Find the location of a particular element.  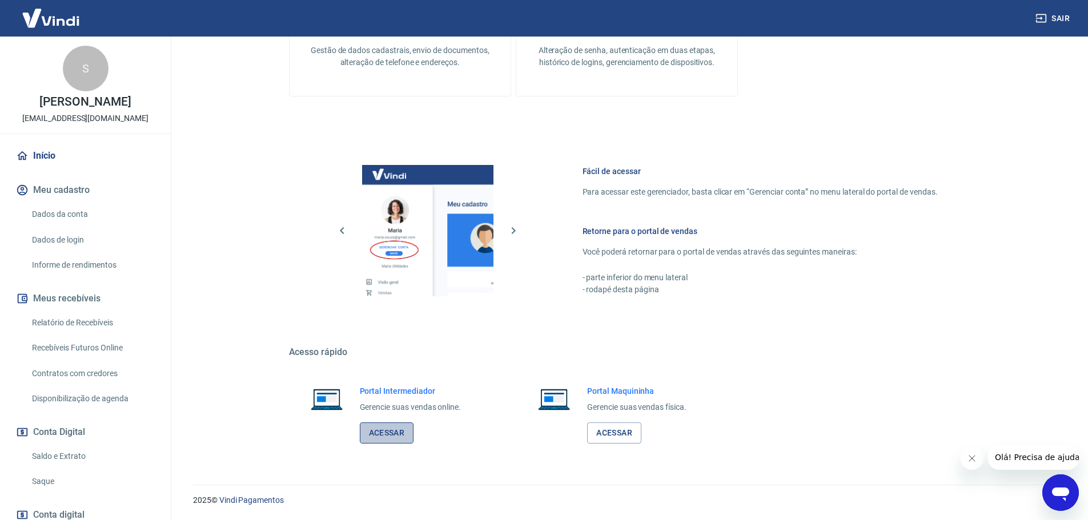

a: Informe de rendimentos is located at coordinates (92, 265).